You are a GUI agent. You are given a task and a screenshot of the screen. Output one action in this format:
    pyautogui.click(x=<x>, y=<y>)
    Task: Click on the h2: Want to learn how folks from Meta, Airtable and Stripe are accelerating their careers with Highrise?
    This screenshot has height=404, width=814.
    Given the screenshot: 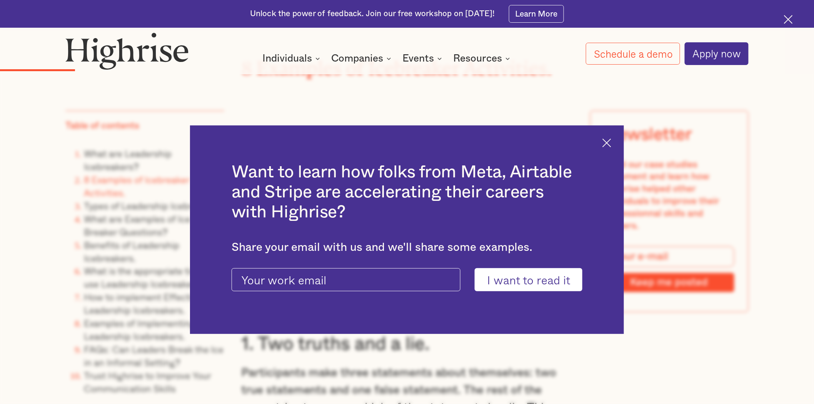 What is the action you would take?
    pyautogui.click(x=407, y=192)
    